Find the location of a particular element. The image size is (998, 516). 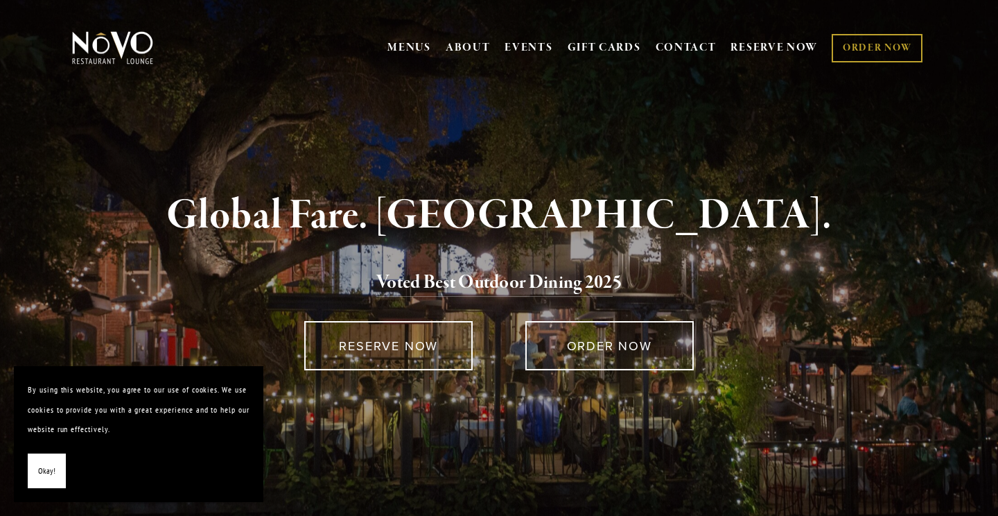

a: ABOUT is located at coordinates (468, 48).